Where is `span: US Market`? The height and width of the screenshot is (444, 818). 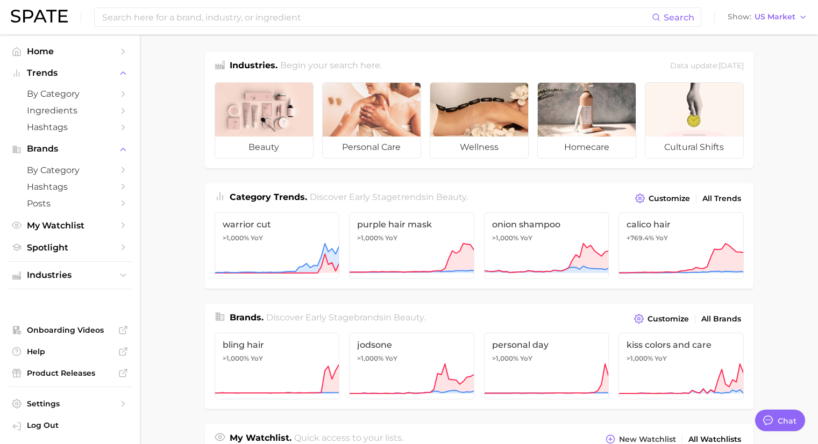
span: US Market is located at coordinates (775, 17).